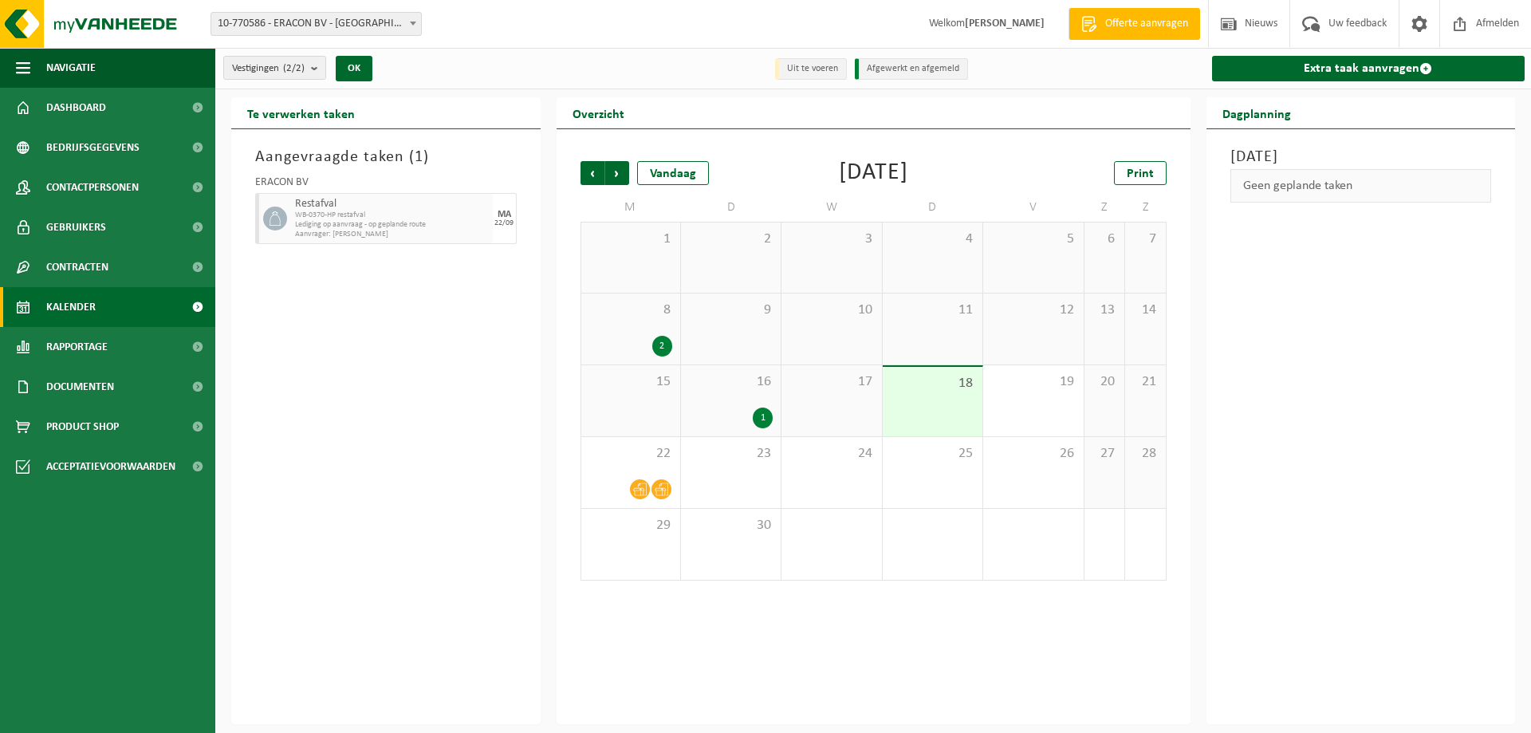  Describe the element at coordinates (592, 173) in the screenshot. I see `span: Vorige` at that location.